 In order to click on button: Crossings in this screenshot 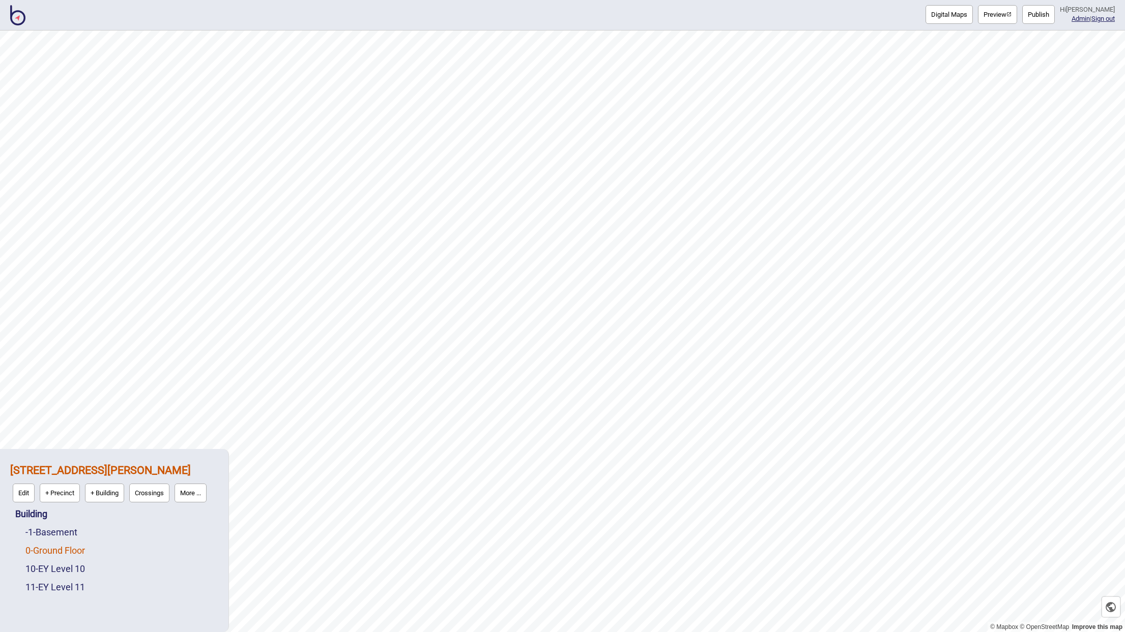, I will do `click(149, 493)`.